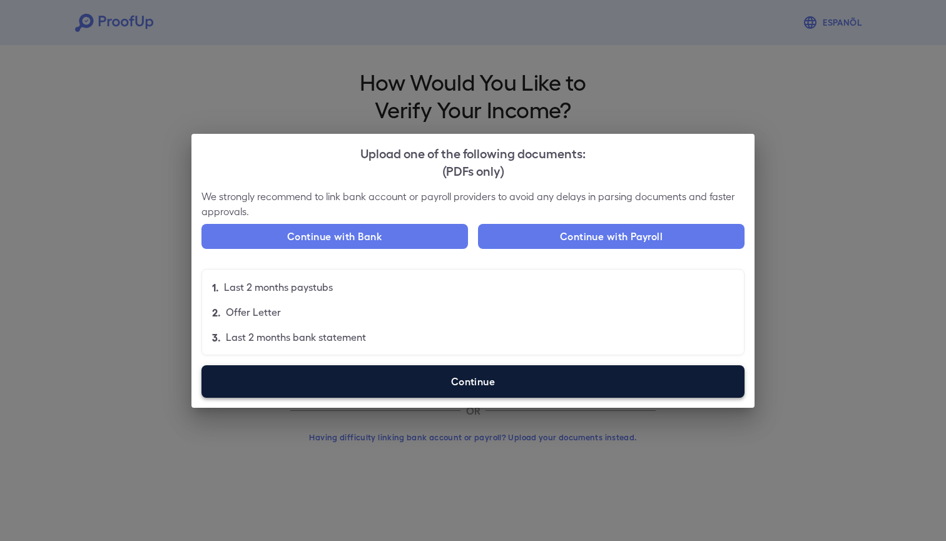  Describe the element at coordinates (296, 337) in the screenshot. I see `p: Last 2 months bank statement` at that location.